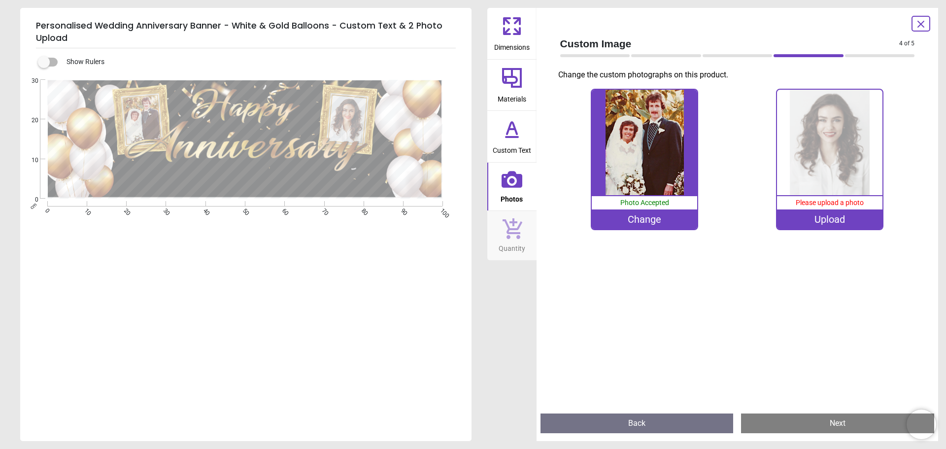 Image resolution: width=946 pixels, height=449 pixels. I want to click on span: cm, so click(33, 206).